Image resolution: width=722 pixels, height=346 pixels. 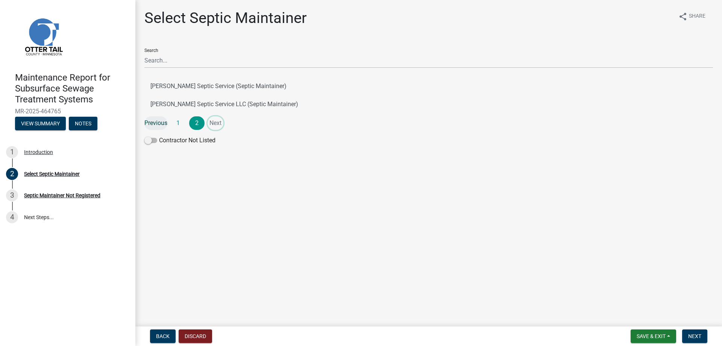 I want to click on wm-modal-confirm: Summary, so click(x=40, y=124).